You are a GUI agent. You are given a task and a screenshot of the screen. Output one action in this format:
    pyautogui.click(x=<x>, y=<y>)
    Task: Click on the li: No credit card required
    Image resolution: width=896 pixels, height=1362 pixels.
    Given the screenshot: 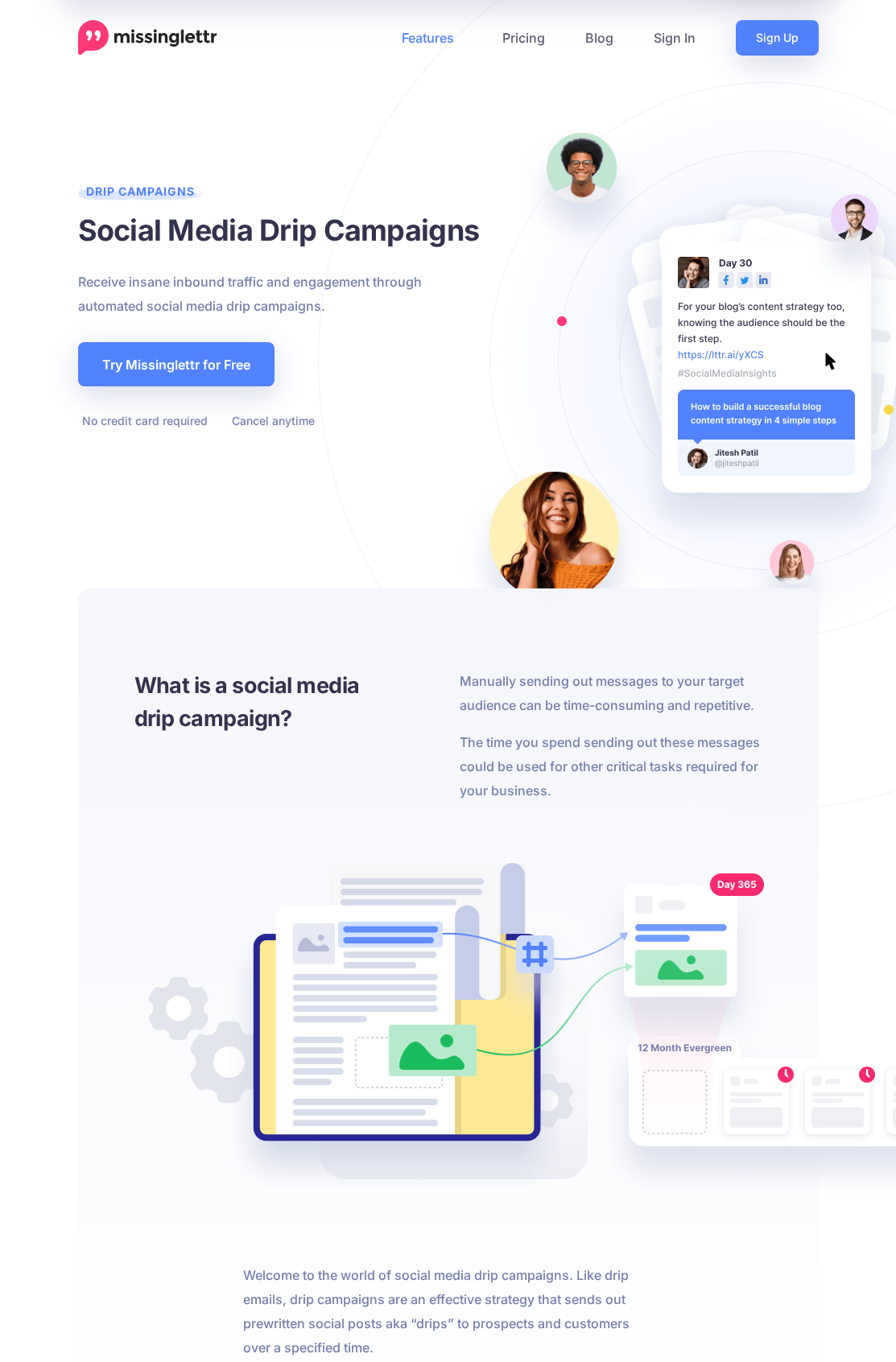 What is the action you would take?
    pyautogui.click(x=142, y=420)
    